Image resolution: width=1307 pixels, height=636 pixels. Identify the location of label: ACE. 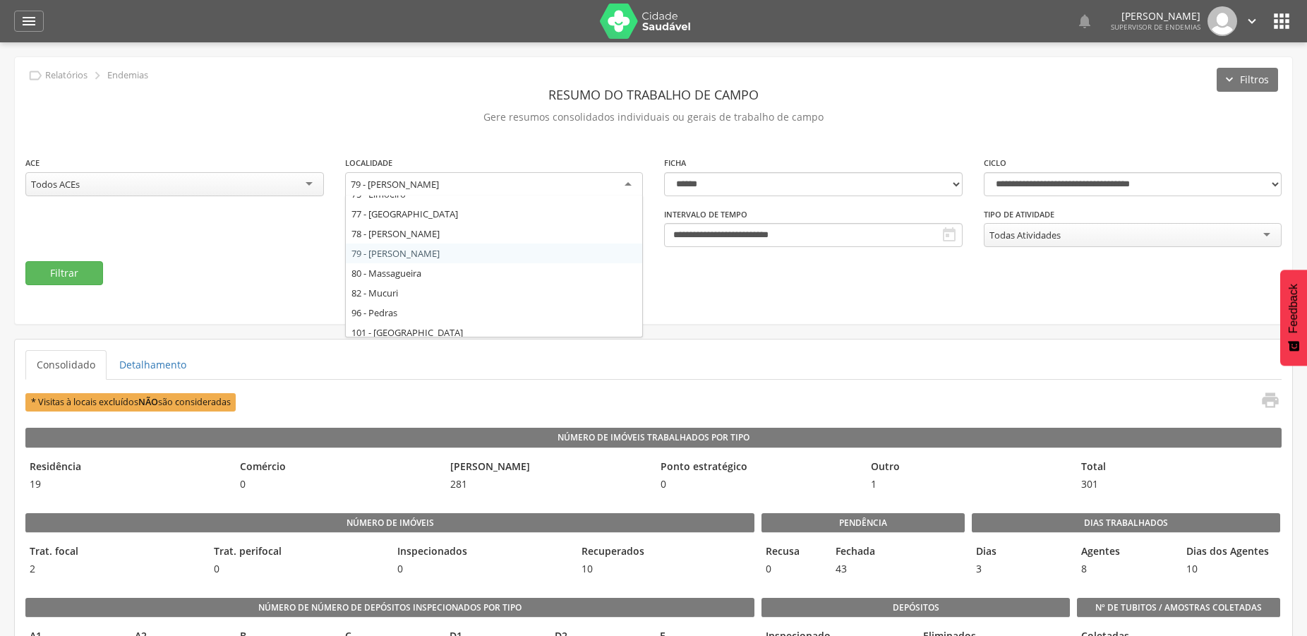
(32, 163).